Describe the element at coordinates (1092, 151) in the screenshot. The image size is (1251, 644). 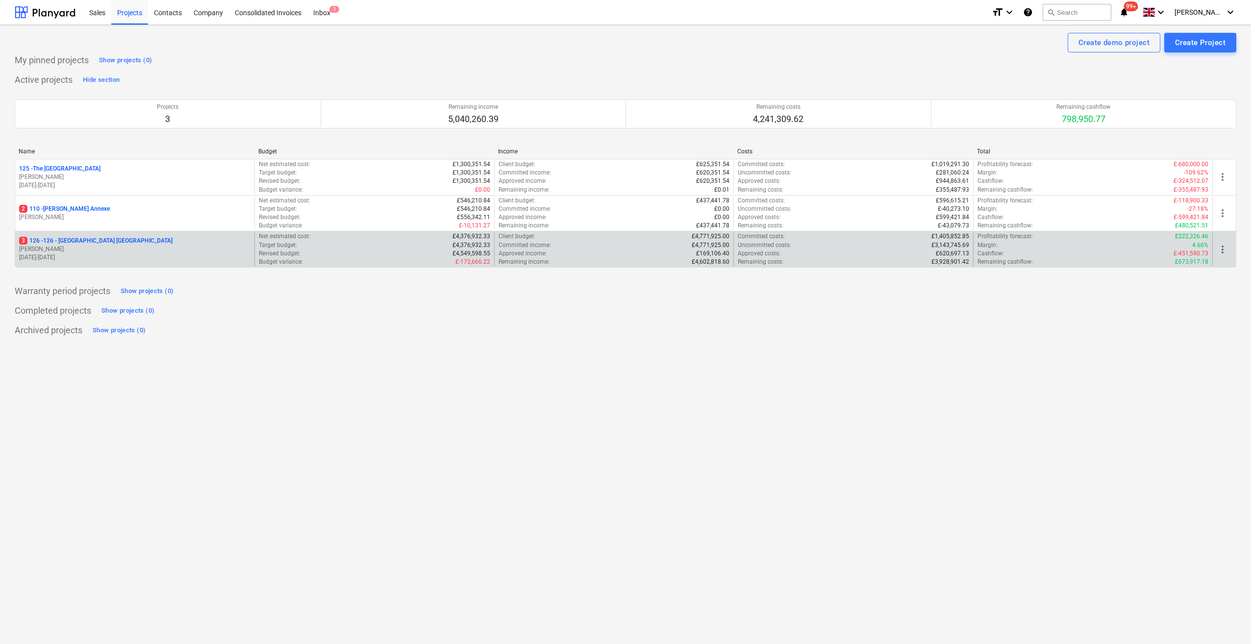
I see `div: Total` at that location.